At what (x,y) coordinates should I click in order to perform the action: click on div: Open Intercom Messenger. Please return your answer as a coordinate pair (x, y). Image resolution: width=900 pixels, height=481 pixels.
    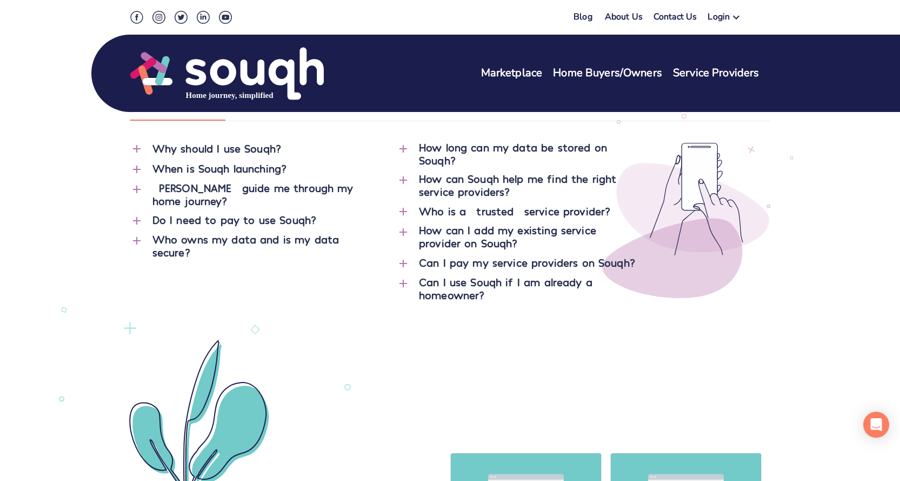
    Looking at the image, I should click on (876, 424).